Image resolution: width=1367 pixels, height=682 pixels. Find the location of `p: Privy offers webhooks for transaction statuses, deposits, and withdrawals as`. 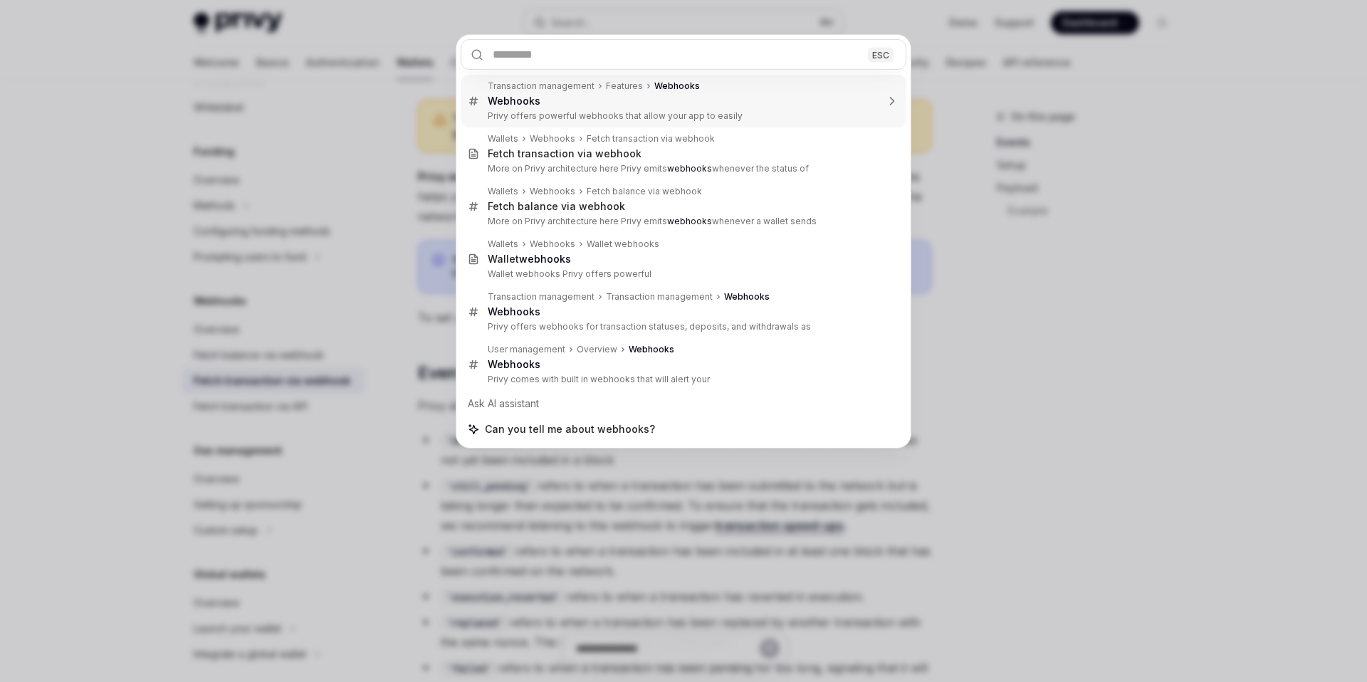

p: Privy offers webhooks for transaction statuses, deposits, and withdrawals as is located at coordinates (682, 327).